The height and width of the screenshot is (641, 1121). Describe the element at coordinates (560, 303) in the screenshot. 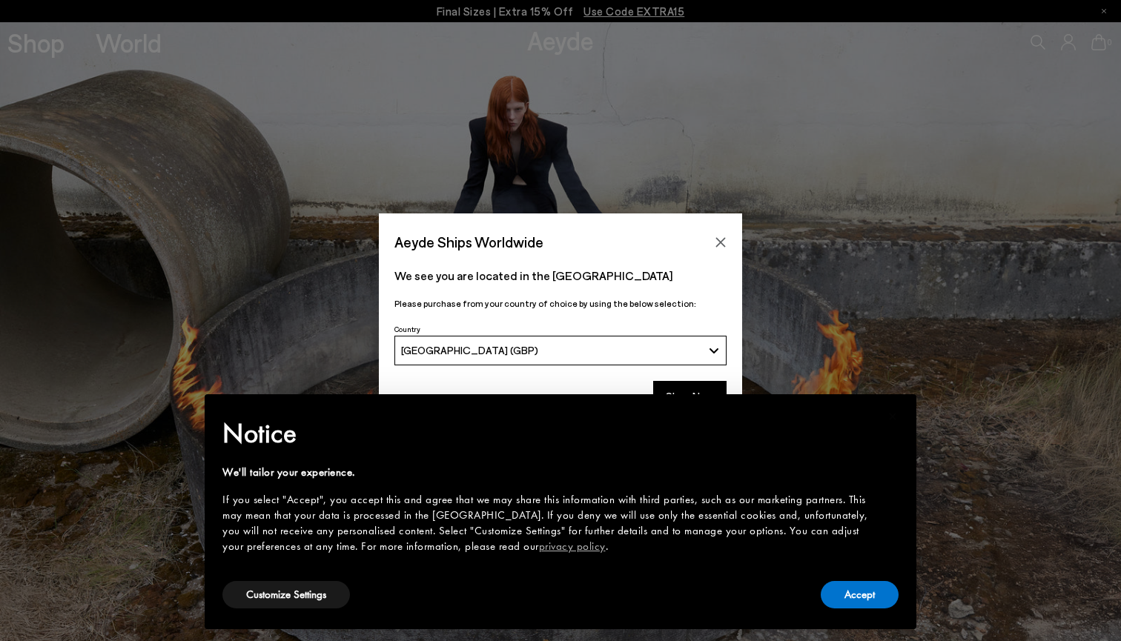

I see `p: Please purchase from your country of choice by using the below selection:` at that location.